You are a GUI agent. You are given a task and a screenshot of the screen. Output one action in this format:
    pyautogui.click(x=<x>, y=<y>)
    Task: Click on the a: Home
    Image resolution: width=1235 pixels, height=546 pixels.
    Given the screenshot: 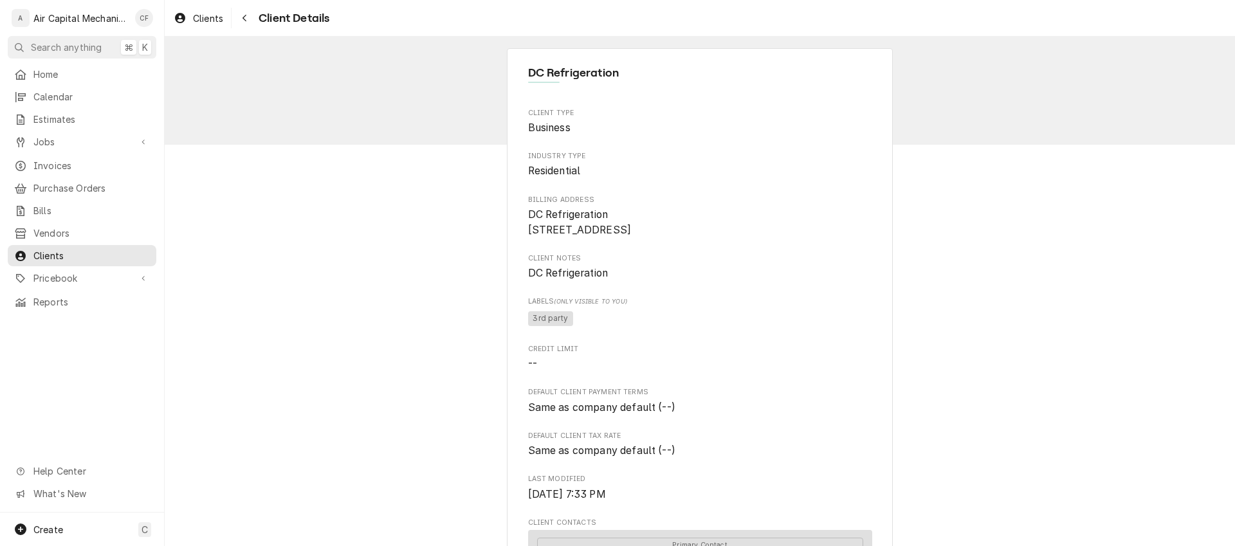 What is the action you would take?
    pyautogui.click(x=82, y=74)
    